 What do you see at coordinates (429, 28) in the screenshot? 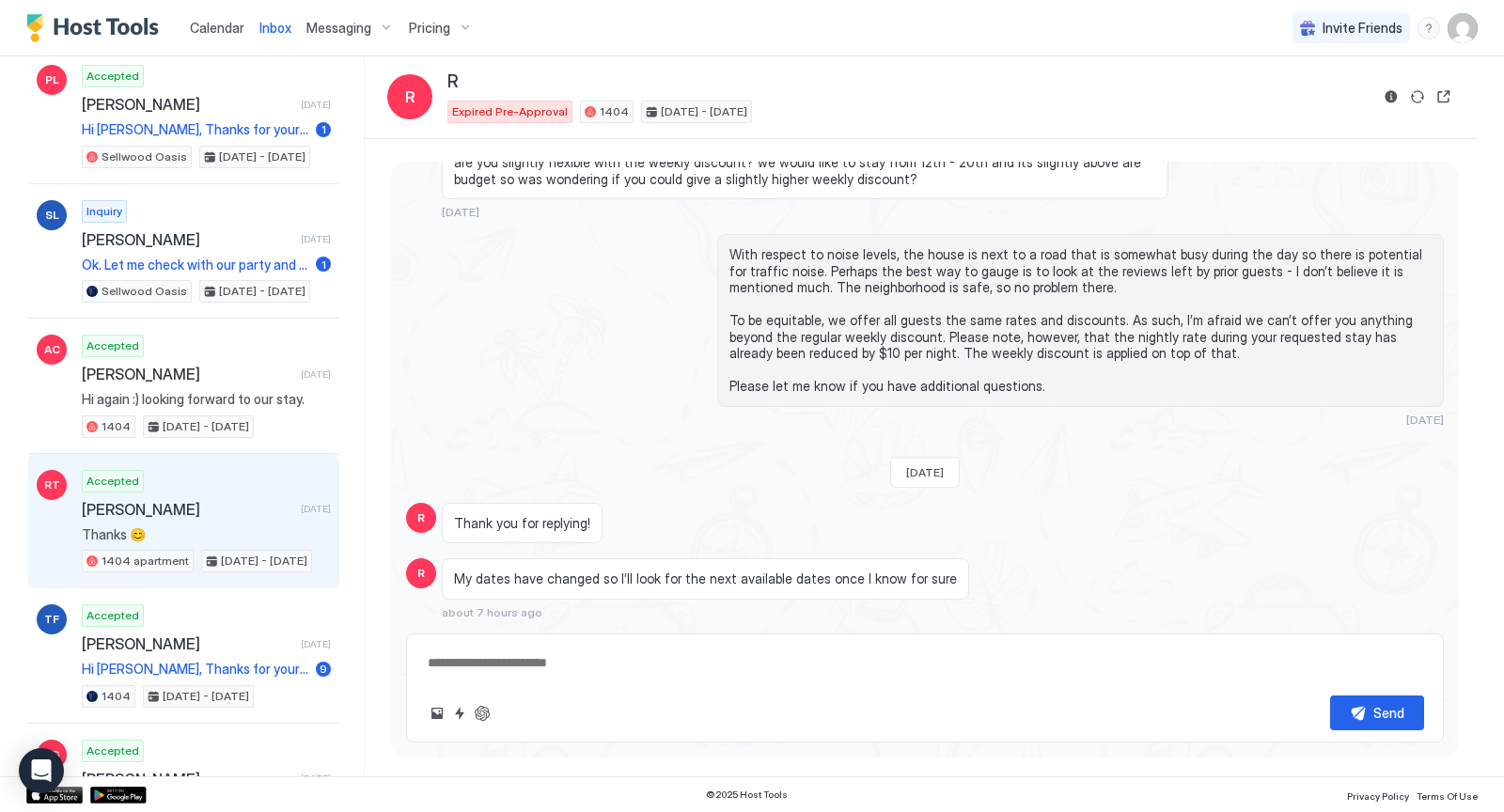
I see `span: Pricing` at bounding box center [429, 28].